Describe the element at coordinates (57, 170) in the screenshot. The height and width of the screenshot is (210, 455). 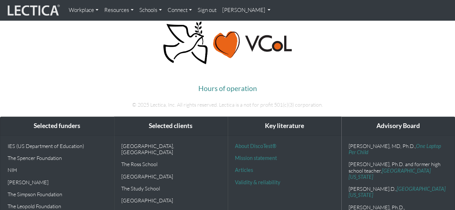
I see `p: NIH` at that location.